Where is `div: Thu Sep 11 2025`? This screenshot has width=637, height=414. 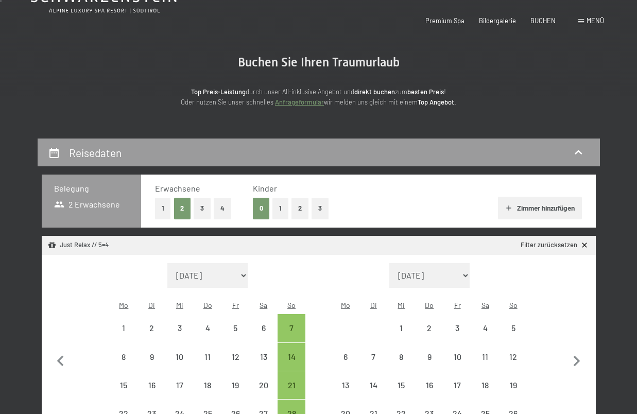 div: Thu Sep 11 2025 is located at coordinates (207, 357).